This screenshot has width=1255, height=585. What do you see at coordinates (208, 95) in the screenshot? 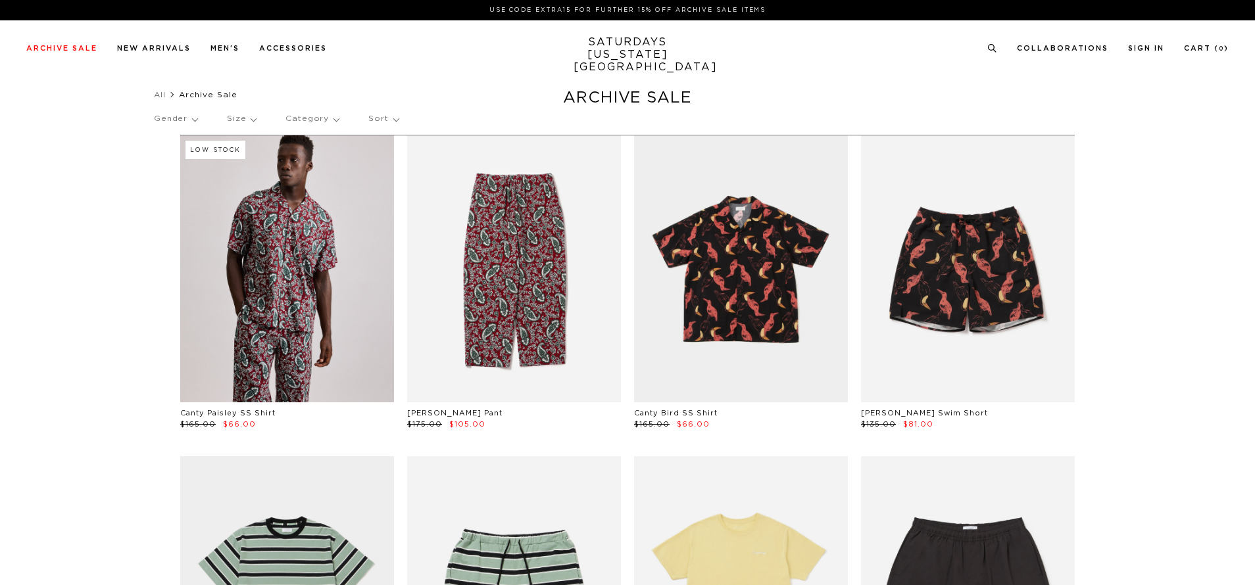
I see `span: Archive Sale` at bounding box center [208, 95].